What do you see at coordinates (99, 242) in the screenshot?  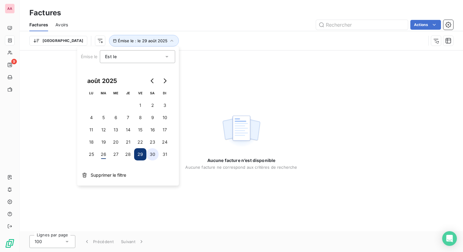 I see `button: Précédent` at bounding box center [99, 242].